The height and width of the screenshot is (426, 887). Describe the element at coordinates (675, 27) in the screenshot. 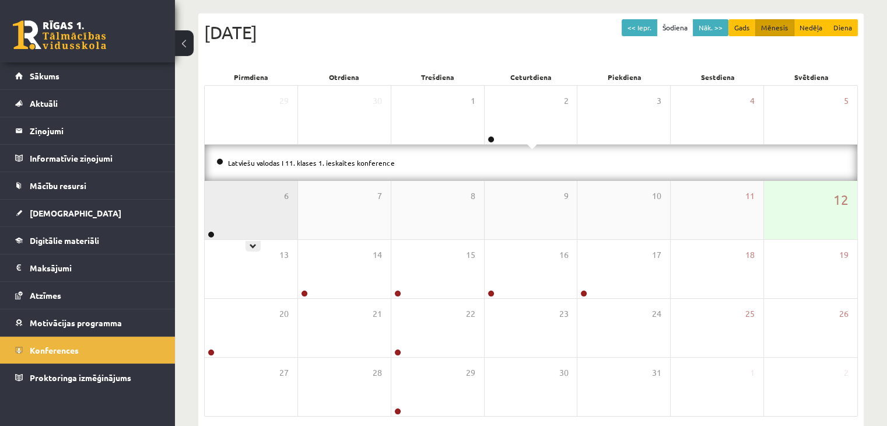

I see `button: Šodiena` at that location.